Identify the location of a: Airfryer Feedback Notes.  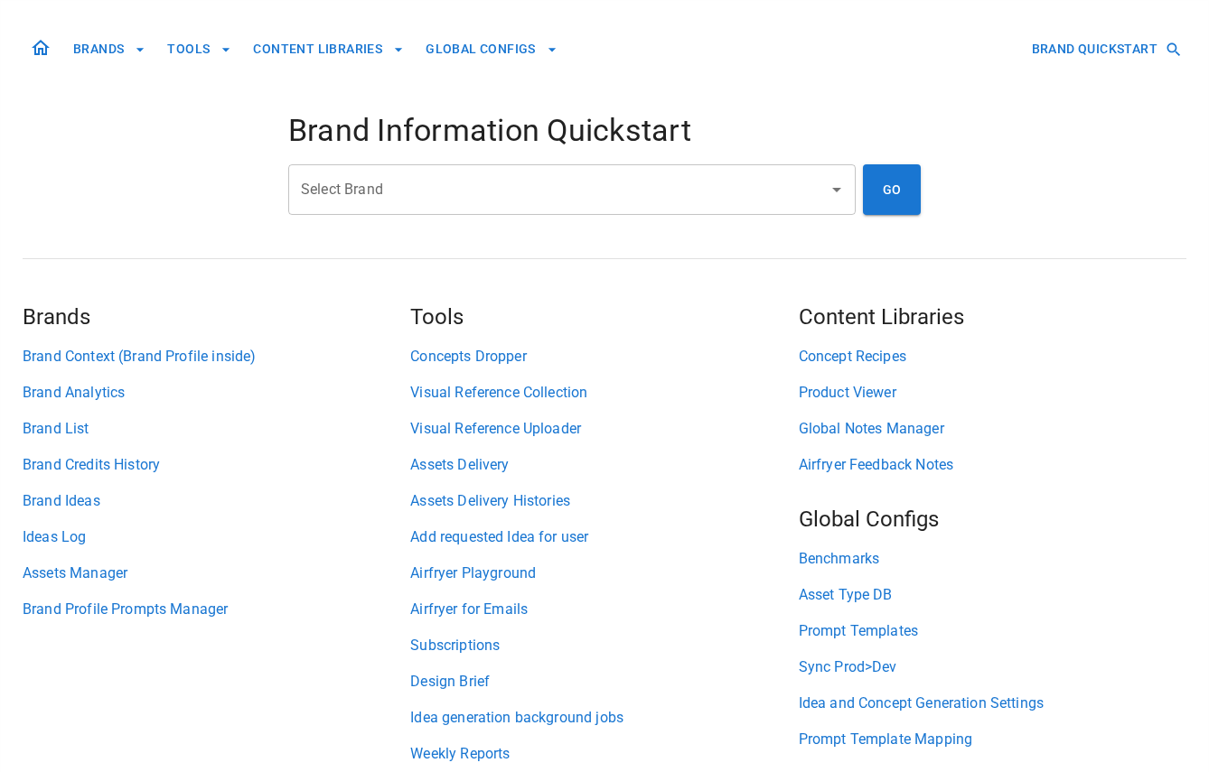
(992, 465).